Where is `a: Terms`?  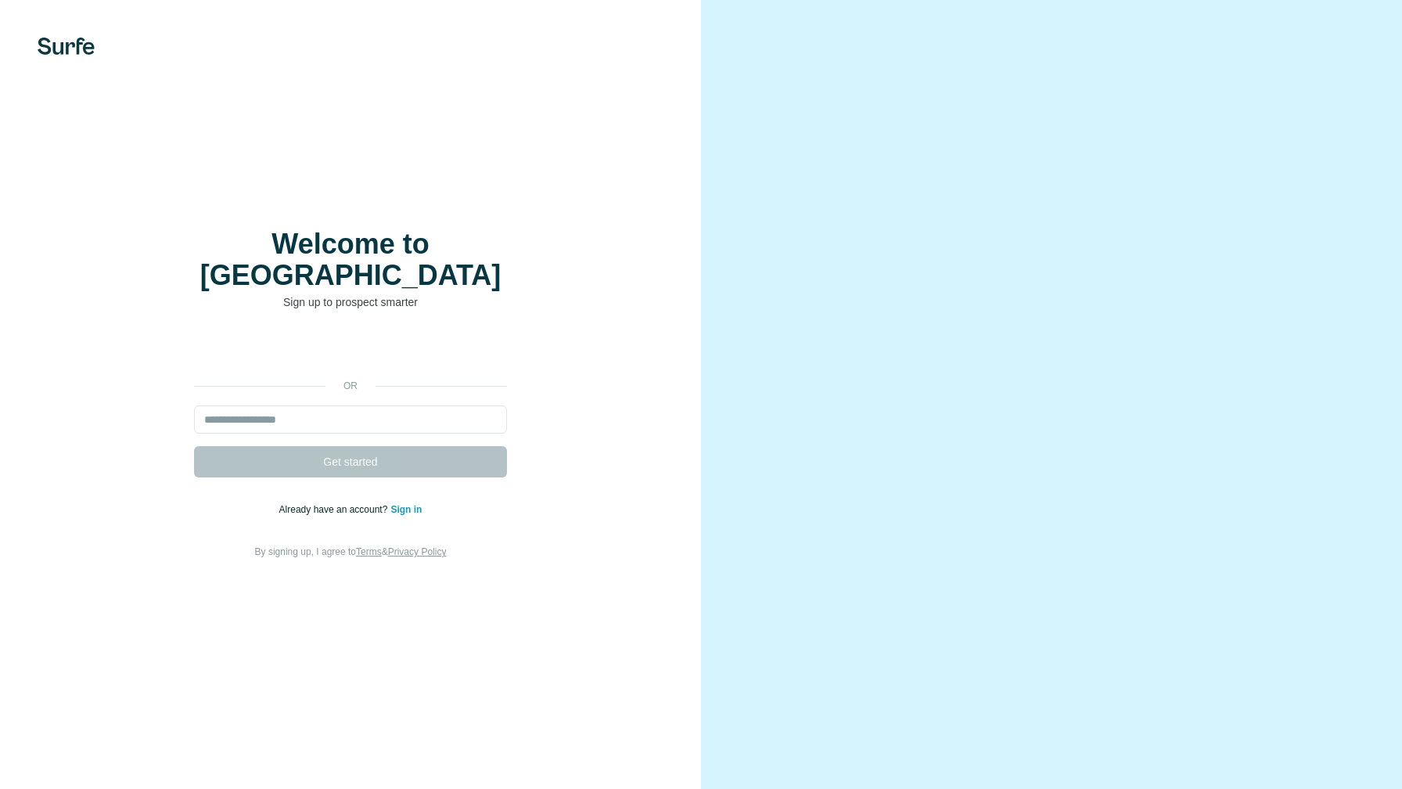 a: Terms is located at coordinates (368, 551).